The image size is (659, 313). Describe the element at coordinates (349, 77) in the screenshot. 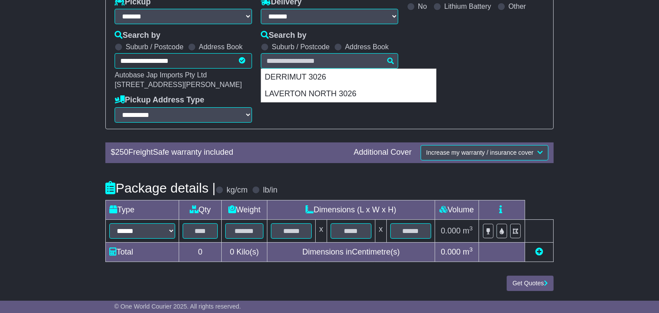

I see `div: DERRIMUT 3026` at that location.